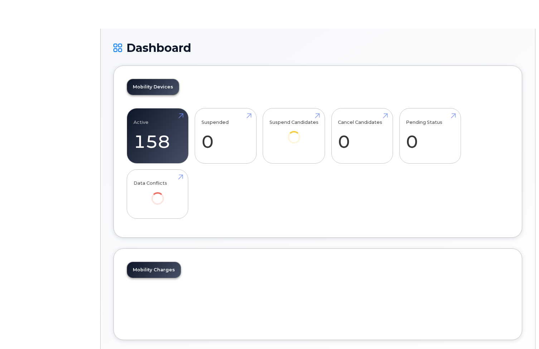  I want to click on a: Suspended 0, so click(226, 136).